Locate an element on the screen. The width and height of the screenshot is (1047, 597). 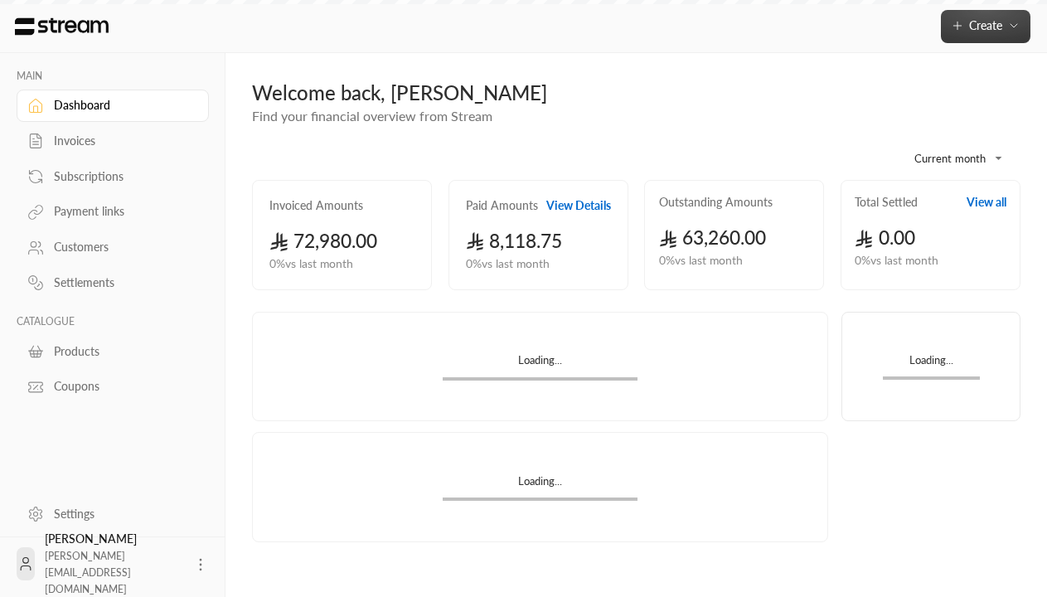
button: View all is located at coordinates (986, 202).